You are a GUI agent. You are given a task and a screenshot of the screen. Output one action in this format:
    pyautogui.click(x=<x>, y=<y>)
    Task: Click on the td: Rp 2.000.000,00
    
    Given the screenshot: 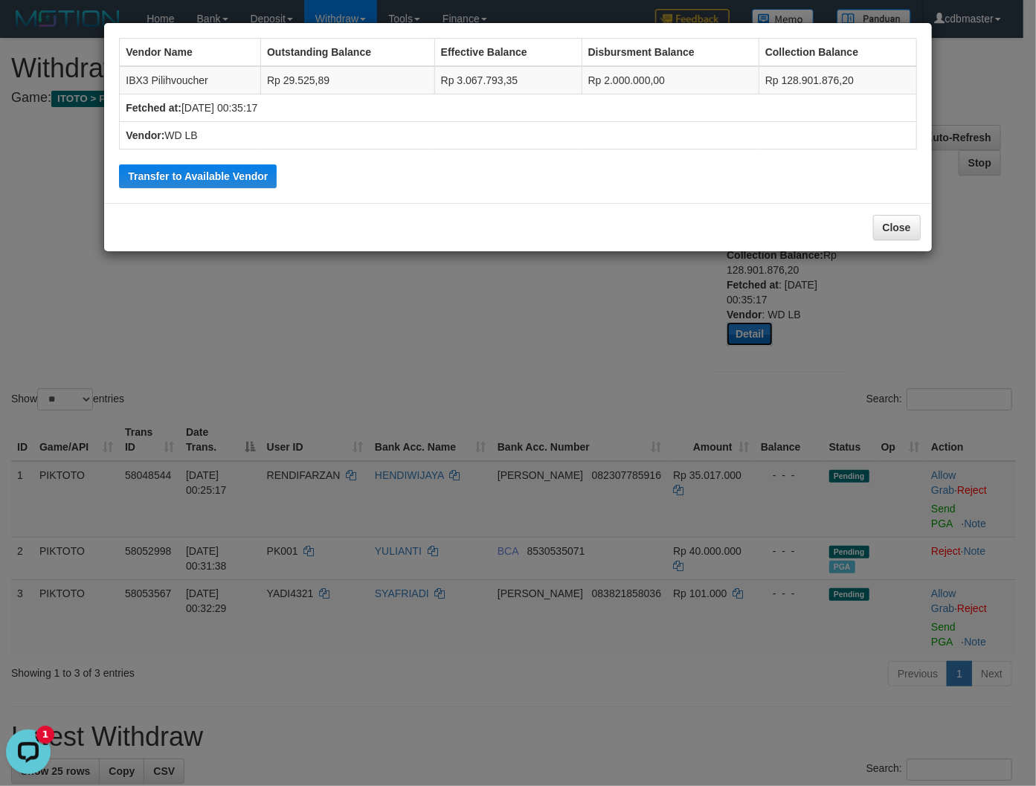 What is the action you would take?
    pyautogui.click(x=670, y=80)
    